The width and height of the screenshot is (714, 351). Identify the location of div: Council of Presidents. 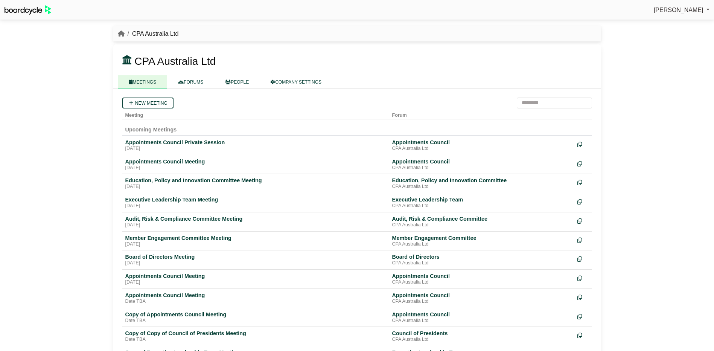
(481, 333).